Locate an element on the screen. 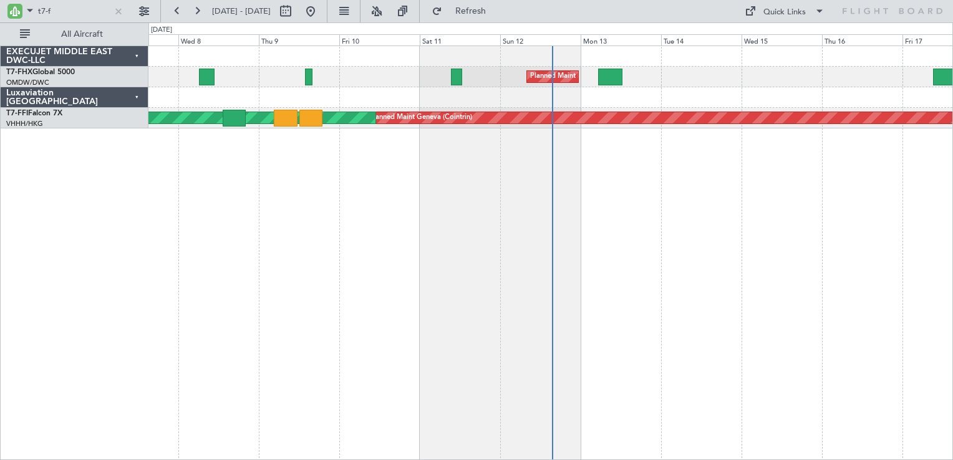 This screenshot has height=460, width=953. div: Thu 16 is located at coordinates (862, 40).